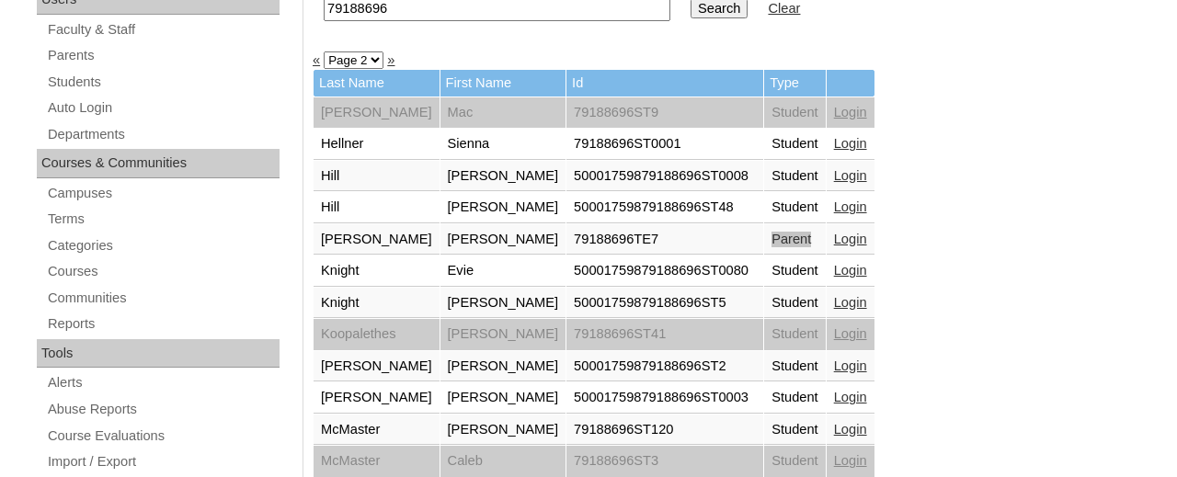 The width and height of the screenshot is (1177, 477). Describe the element at coordinates (665, 113) in the screenshot. I see `td: 79188696ST9` at that location.